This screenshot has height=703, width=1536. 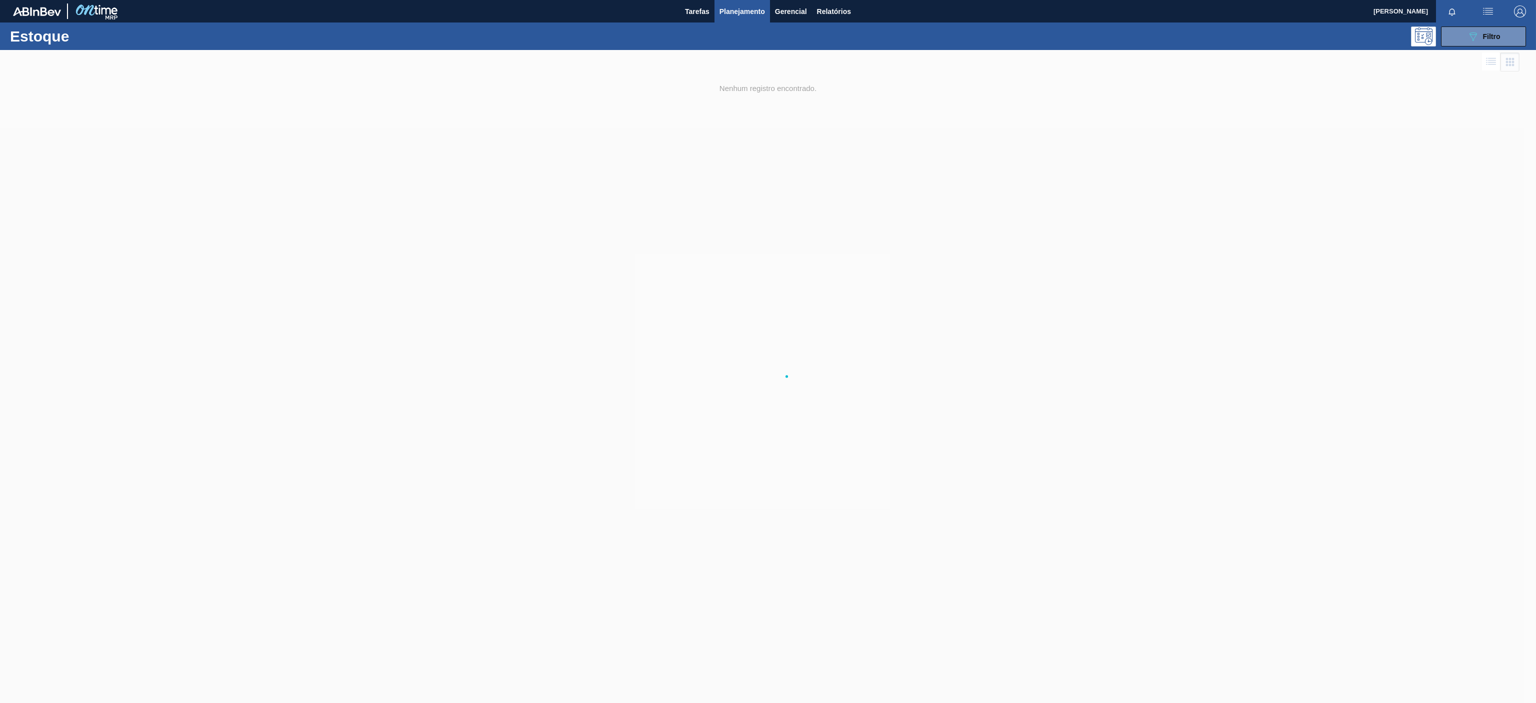 What do you see at coordinates (90, 36) in the screenshot?
I see `h1: Estoque` at bounding box center [90, 36].